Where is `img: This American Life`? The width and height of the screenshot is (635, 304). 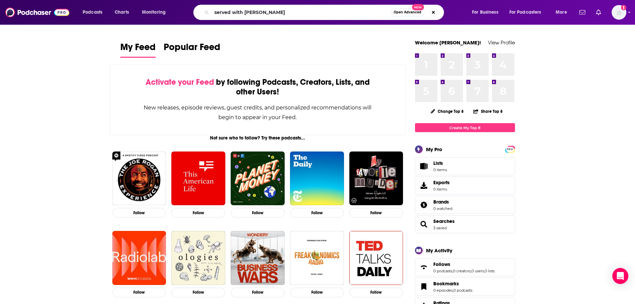 img: This American Life is located at coordinates (198, 178).